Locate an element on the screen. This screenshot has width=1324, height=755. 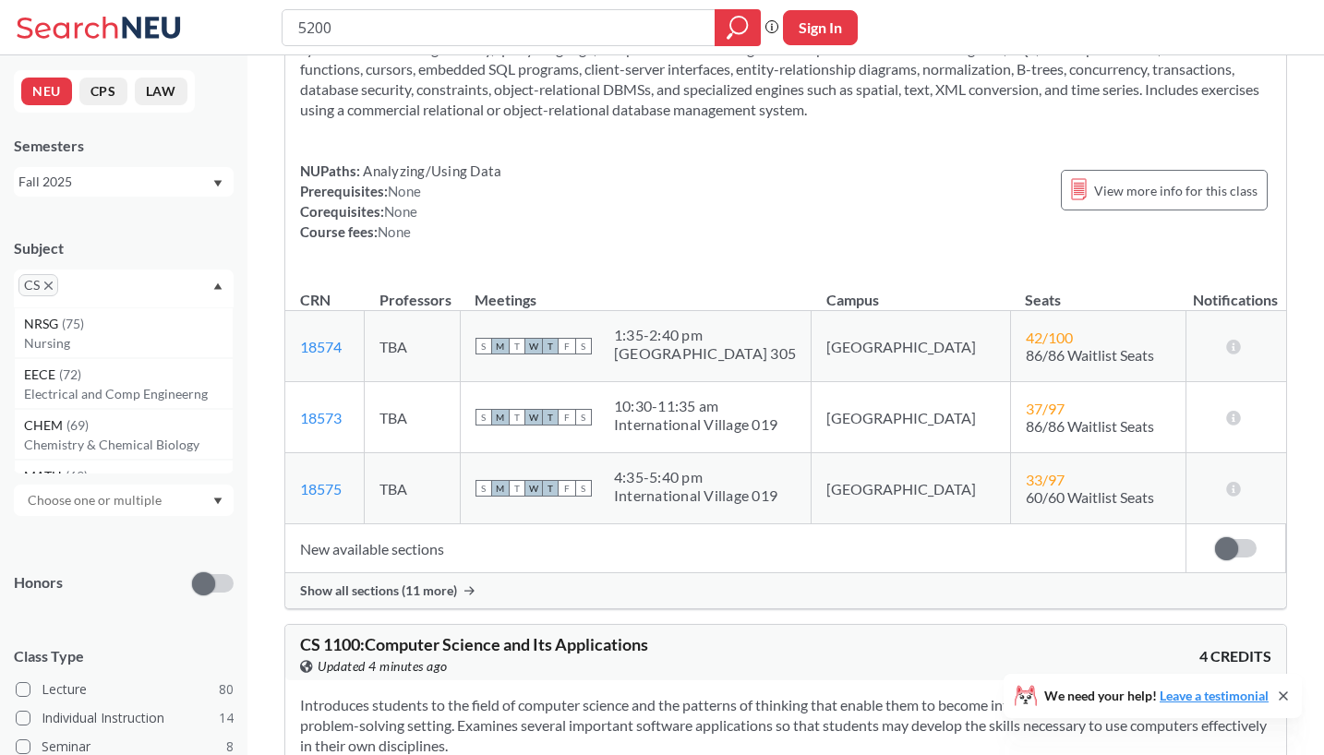
a: 18575 is located at coordinates (320, 489).